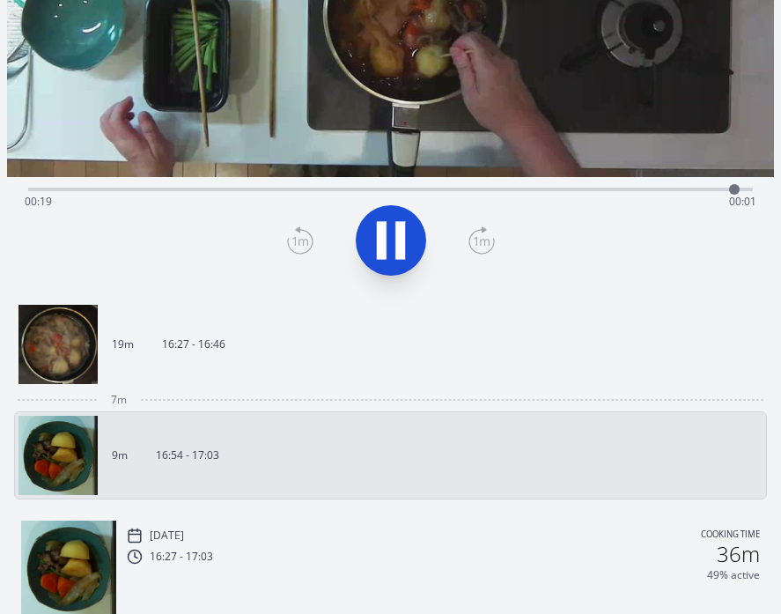 This screenshot has height=614, width=781. What do you see at coordinates (119, 400) in the screenshot?
I see `span: 7m` at bounding box center [119, 400].